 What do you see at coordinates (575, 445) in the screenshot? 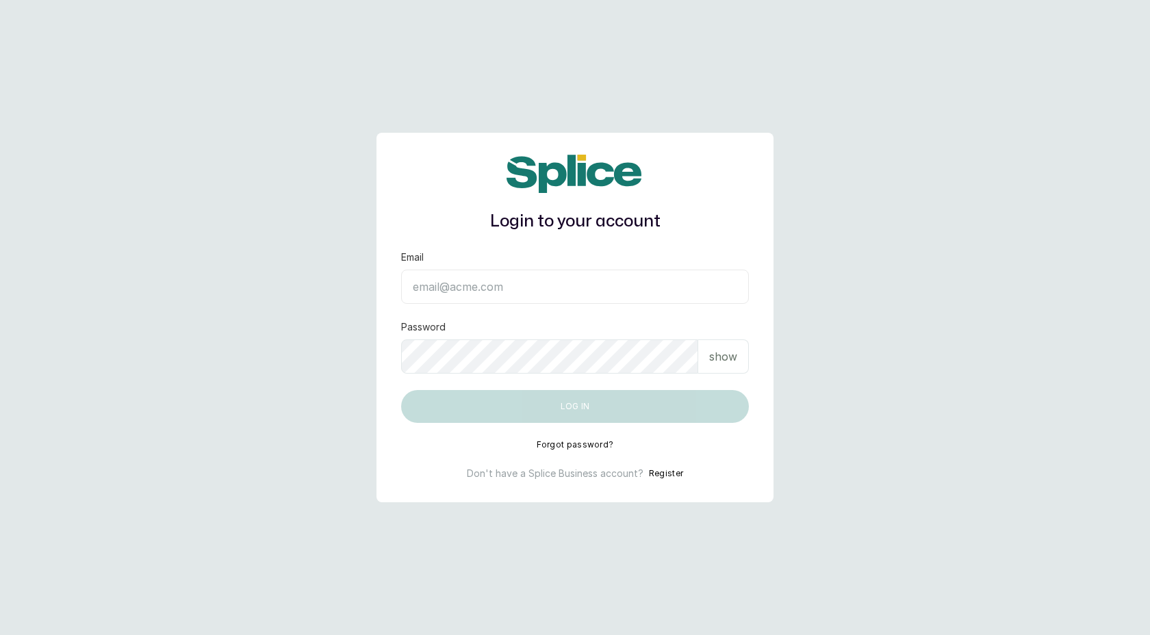
I see `button: Forgot password?` at bounding box center [575, 445].